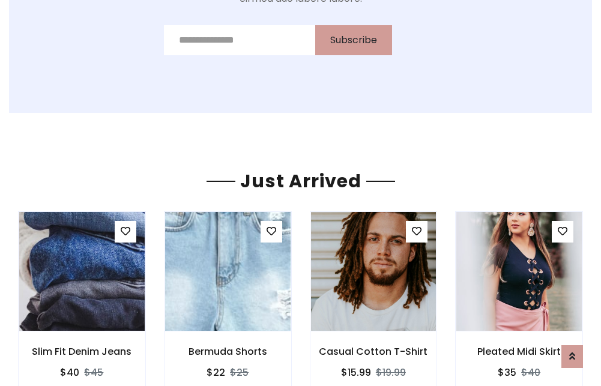  Describe the element at coordinates (356, 372) in the screenshot. I see `h6: $15.99` at that location.